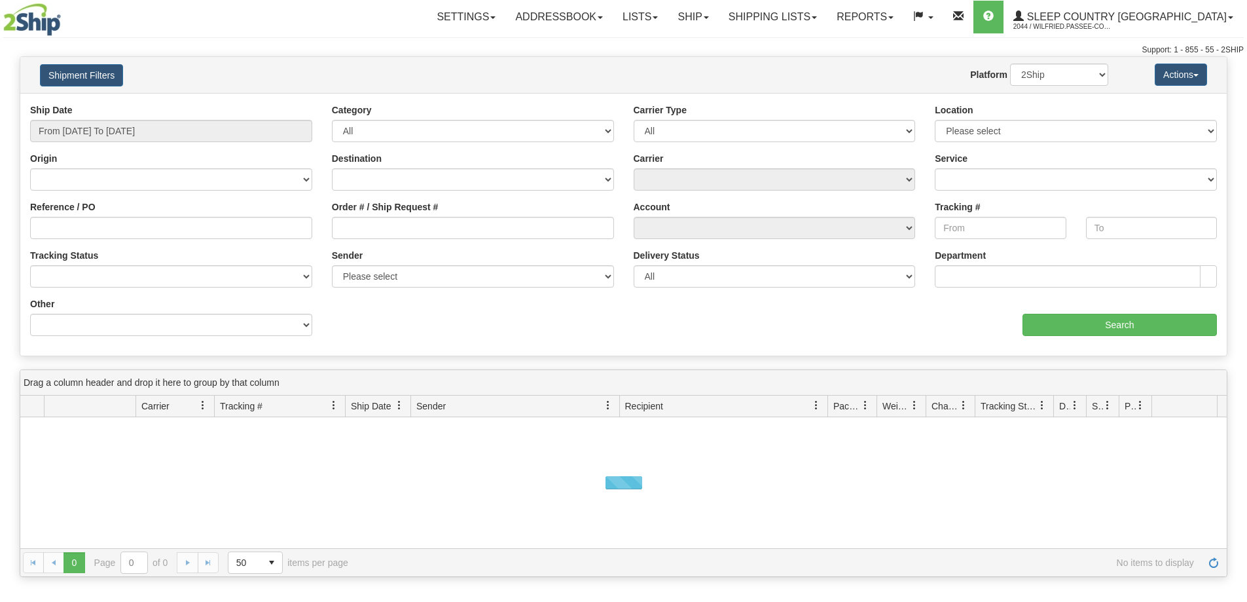 This screenshot has width=1247, height=602. Describe the element at coordinates (963, 405) in the screenshot. I see `a: Charge filter column settings` at that location.